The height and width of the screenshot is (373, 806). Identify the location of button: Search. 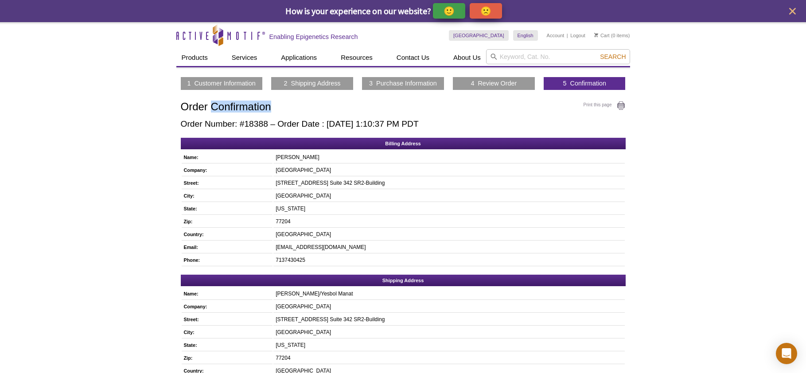
(613, 57).